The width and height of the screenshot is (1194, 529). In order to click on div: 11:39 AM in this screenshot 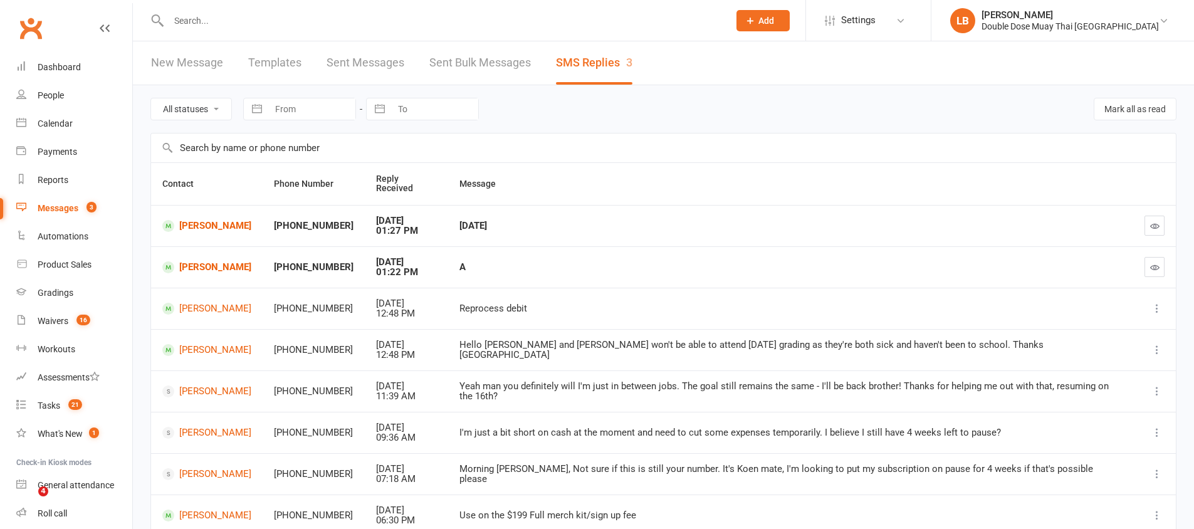, I will do `click(406, 396)`.